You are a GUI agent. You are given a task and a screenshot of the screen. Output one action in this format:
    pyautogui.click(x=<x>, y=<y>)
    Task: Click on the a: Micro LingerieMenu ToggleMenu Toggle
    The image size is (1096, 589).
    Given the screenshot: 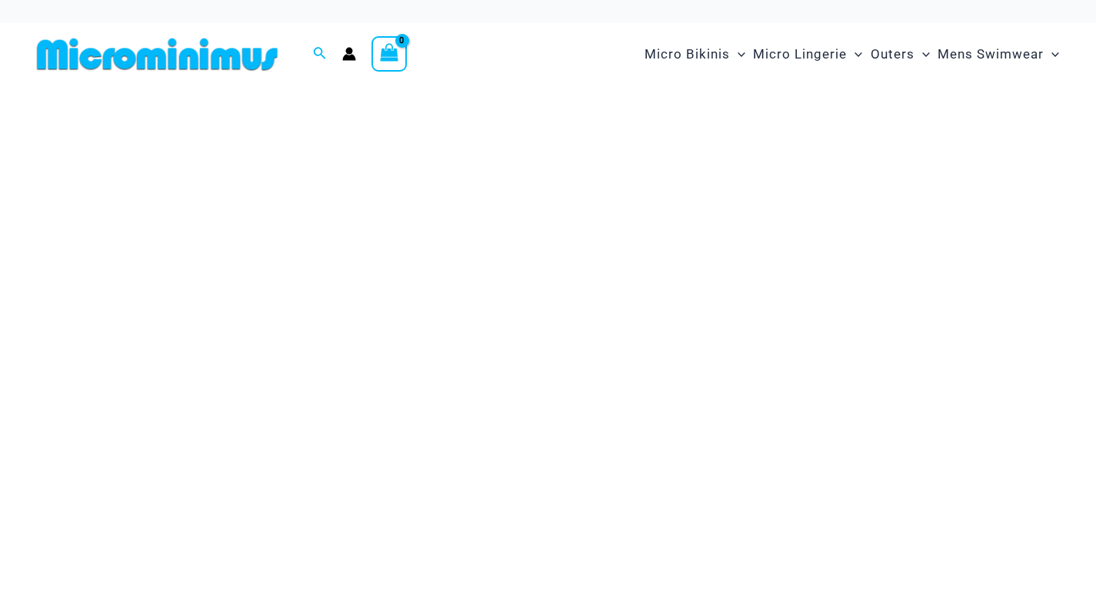 What is the action you would take?
    pyautogui.click(x=808, y=54)
    